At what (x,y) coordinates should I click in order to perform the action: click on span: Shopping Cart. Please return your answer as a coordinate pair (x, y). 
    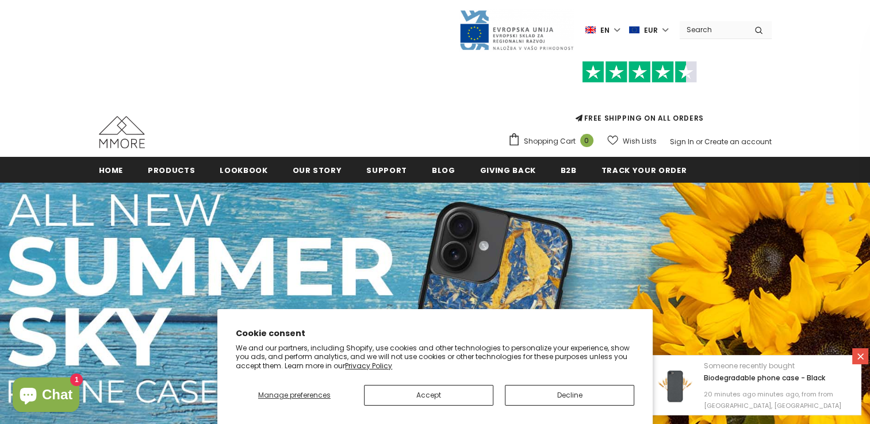
    Looking at the image, I should click on (550, 141).